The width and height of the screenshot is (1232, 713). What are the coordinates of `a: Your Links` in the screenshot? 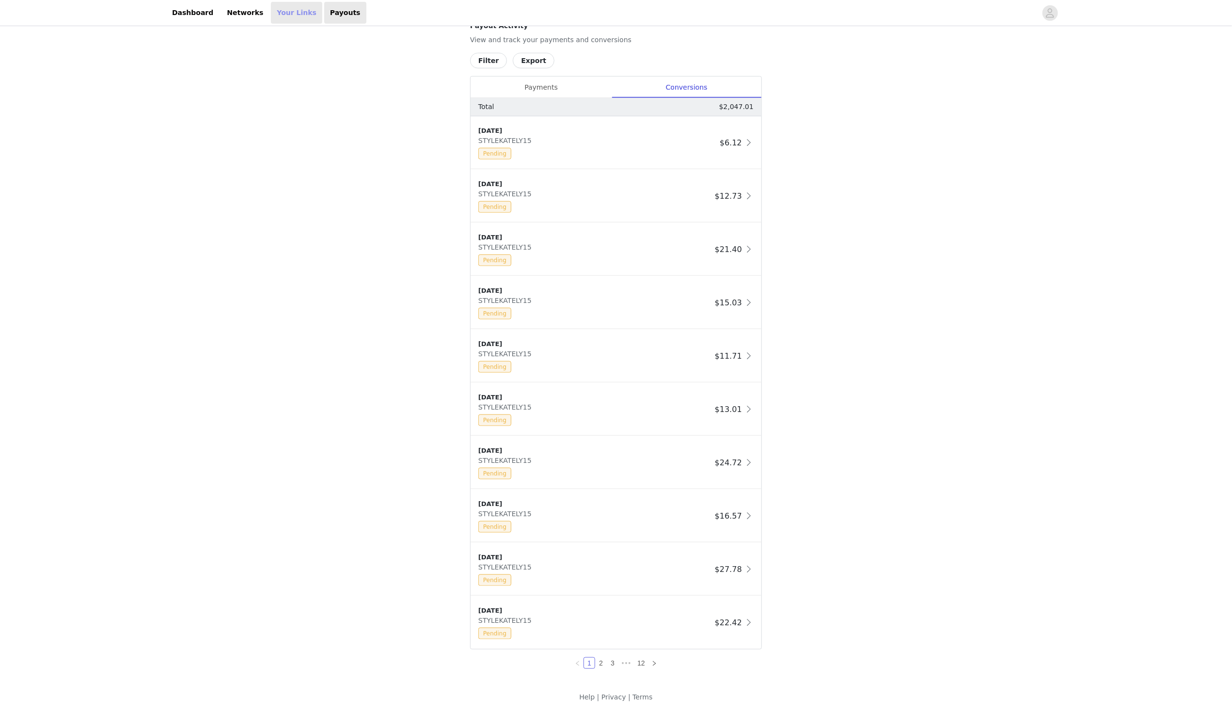 It's located at (297, 13).